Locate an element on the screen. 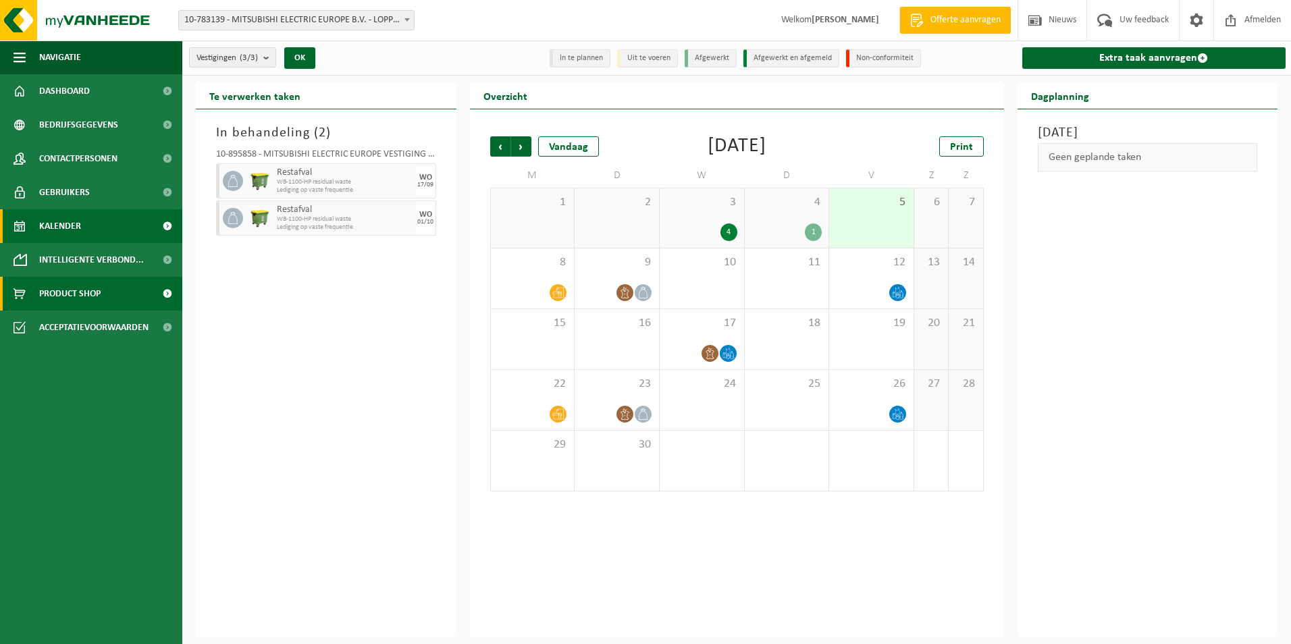  span: Acceptatievoorwaarden is located at coordinates (94, 328).